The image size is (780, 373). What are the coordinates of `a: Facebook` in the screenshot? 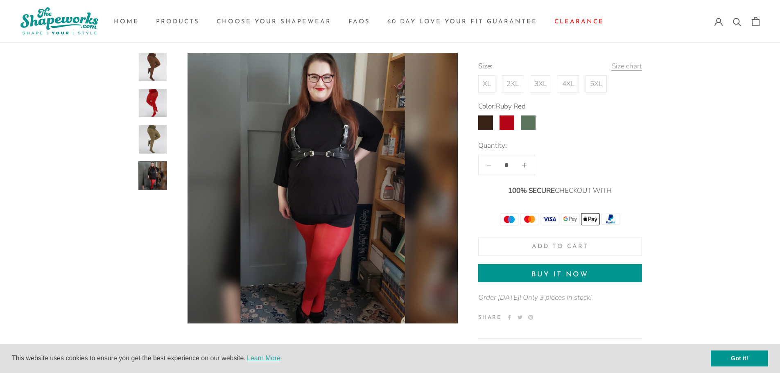 It's located at (509, 317).